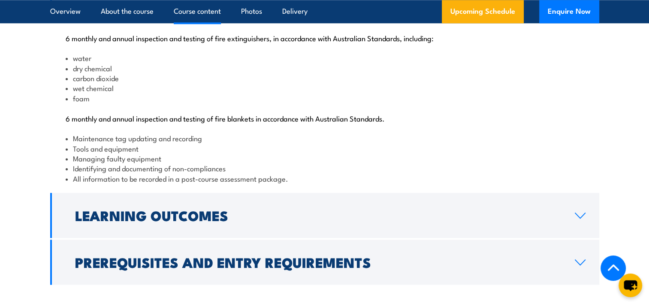 The image size is (649, 304). What do you see at coordinates (325, 178) in the screenshot?
I see `li: All information to be recorded in a post-course assessment package.` at bounding box center [325, 178].